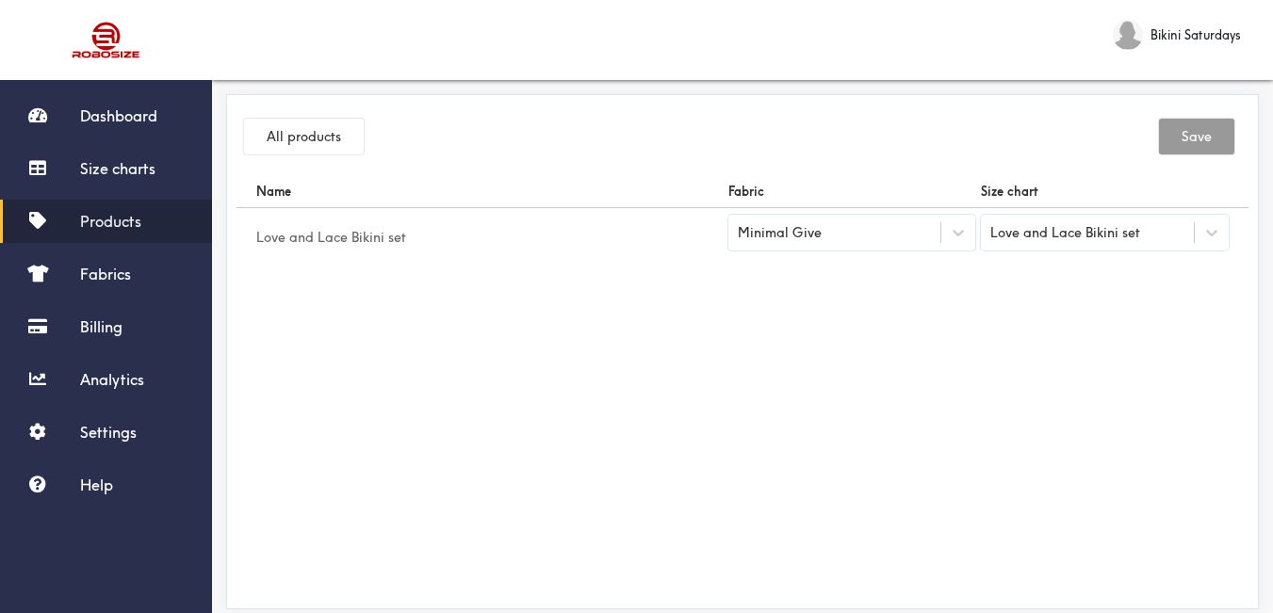  I want to click on span: Settings, so click(108, 433).